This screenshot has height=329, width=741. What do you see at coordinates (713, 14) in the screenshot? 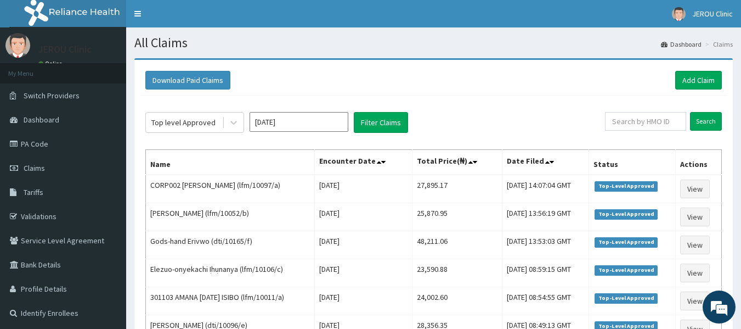
I see `span: JEROU Clinic` at bounding box center [713, 14].